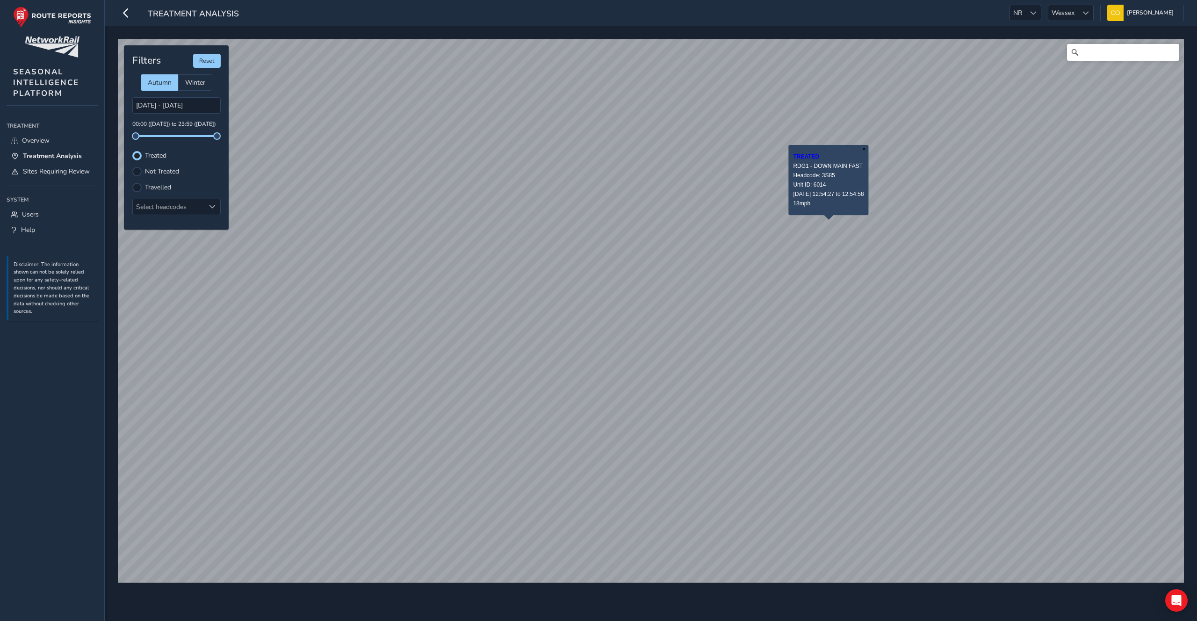 The width and height of the screenshot is (1197, 621). I want to click on a: Users, so click(52, 214).